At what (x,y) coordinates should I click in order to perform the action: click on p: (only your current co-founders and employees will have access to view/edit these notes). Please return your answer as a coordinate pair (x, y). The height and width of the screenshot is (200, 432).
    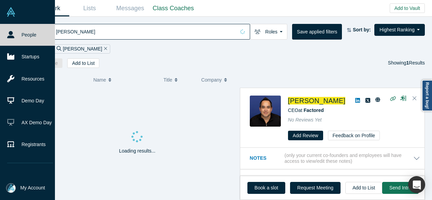
    Looking at the image, I should click on (349, 158).